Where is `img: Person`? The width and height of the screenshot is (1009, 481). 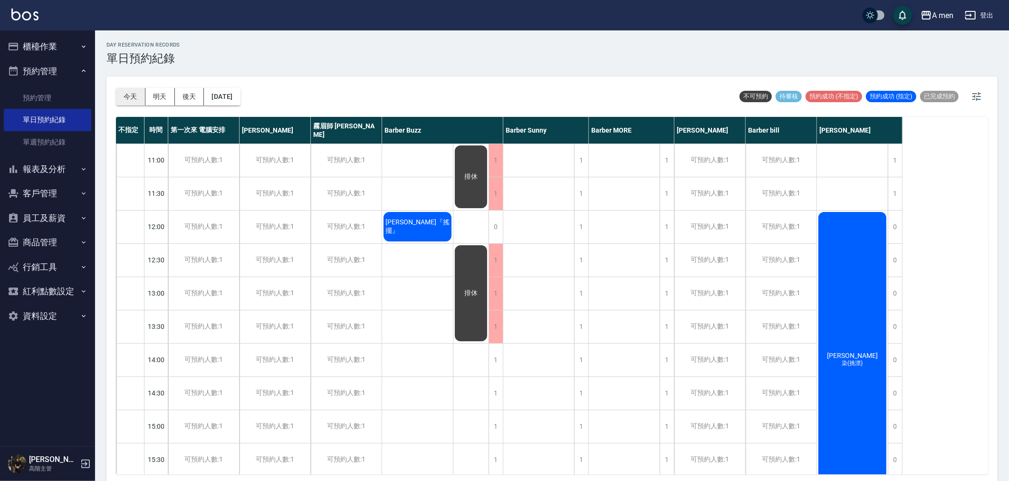
img: Person is located at coordinates (17, 464).